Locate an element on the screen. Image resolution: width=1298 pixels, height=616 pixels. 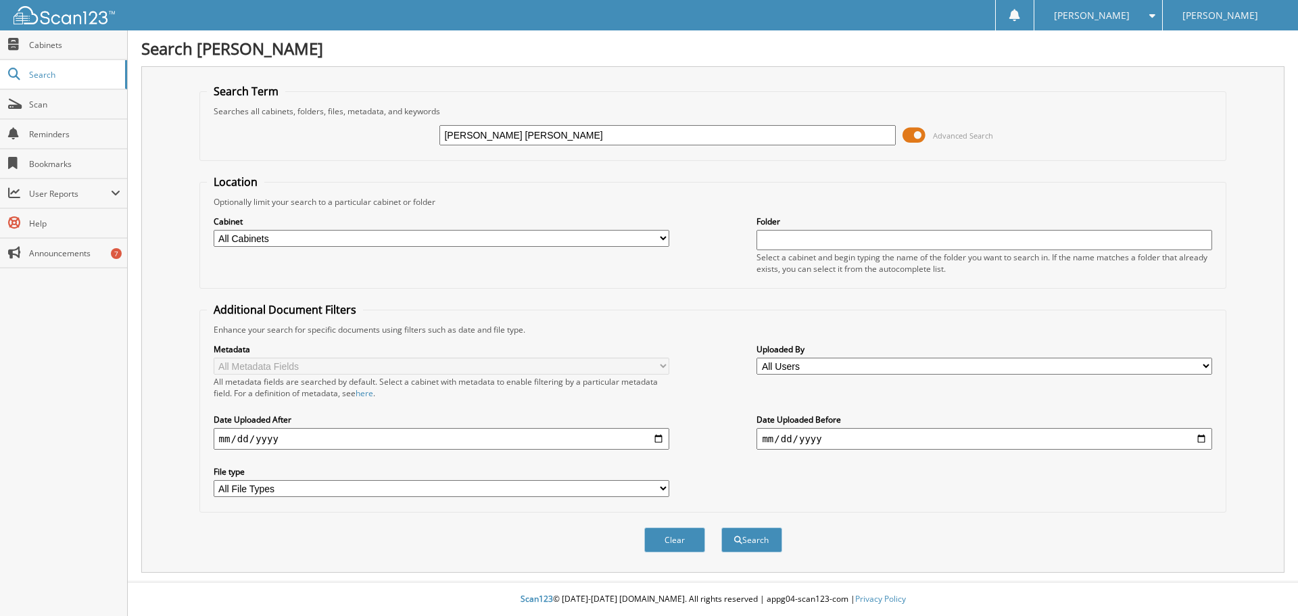
div: All metadata fields are searched by default. Select a cabinet with metadata to enable filtering b... is located at coordinates (442, 387).